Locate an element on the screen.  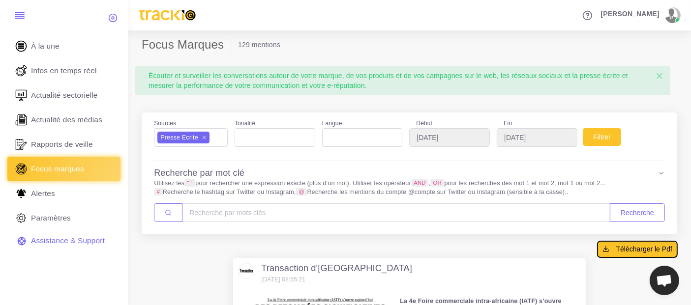
a: Paramètres is located at coordinates (64, 218).